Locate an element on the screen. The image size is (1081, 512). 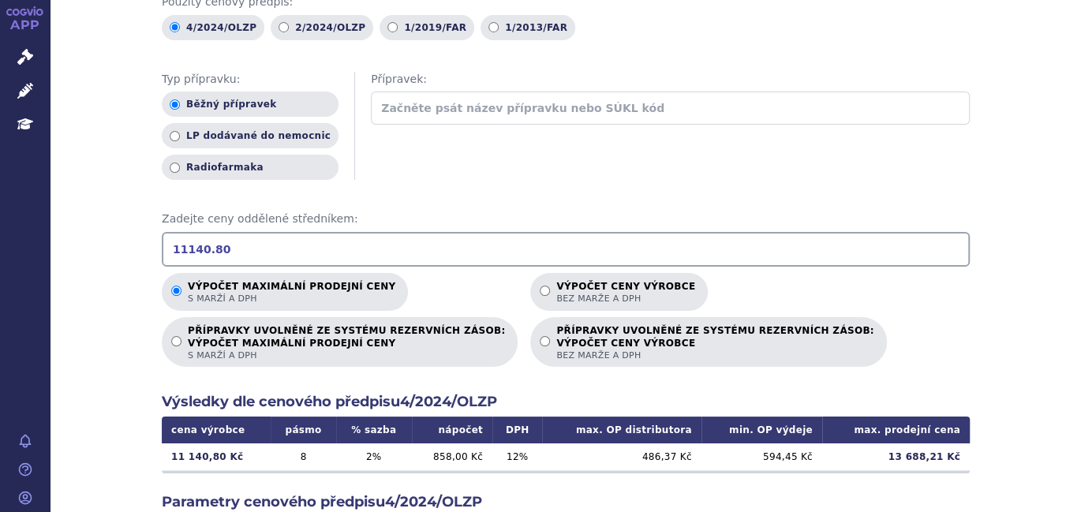
h2: Parametry cenového předpisu 4/2024/OLZP is located at coordinates (566, 502).